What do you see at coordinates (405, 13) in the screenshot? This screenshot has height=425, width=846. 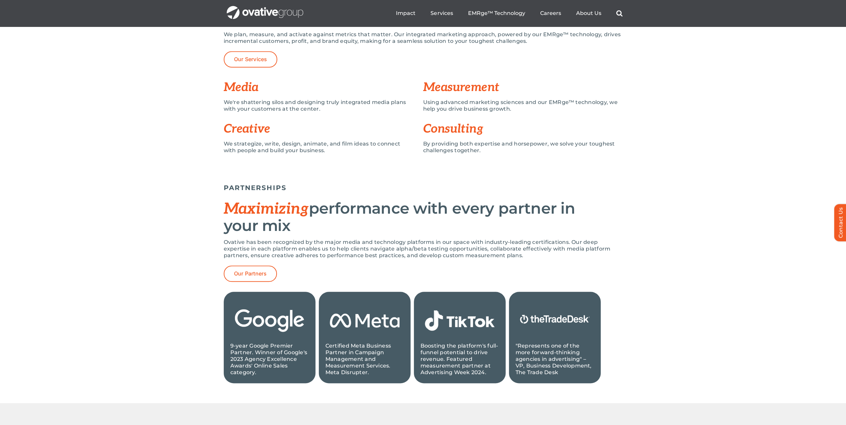 I see `span: Impact` at bounding box center [405, 13].